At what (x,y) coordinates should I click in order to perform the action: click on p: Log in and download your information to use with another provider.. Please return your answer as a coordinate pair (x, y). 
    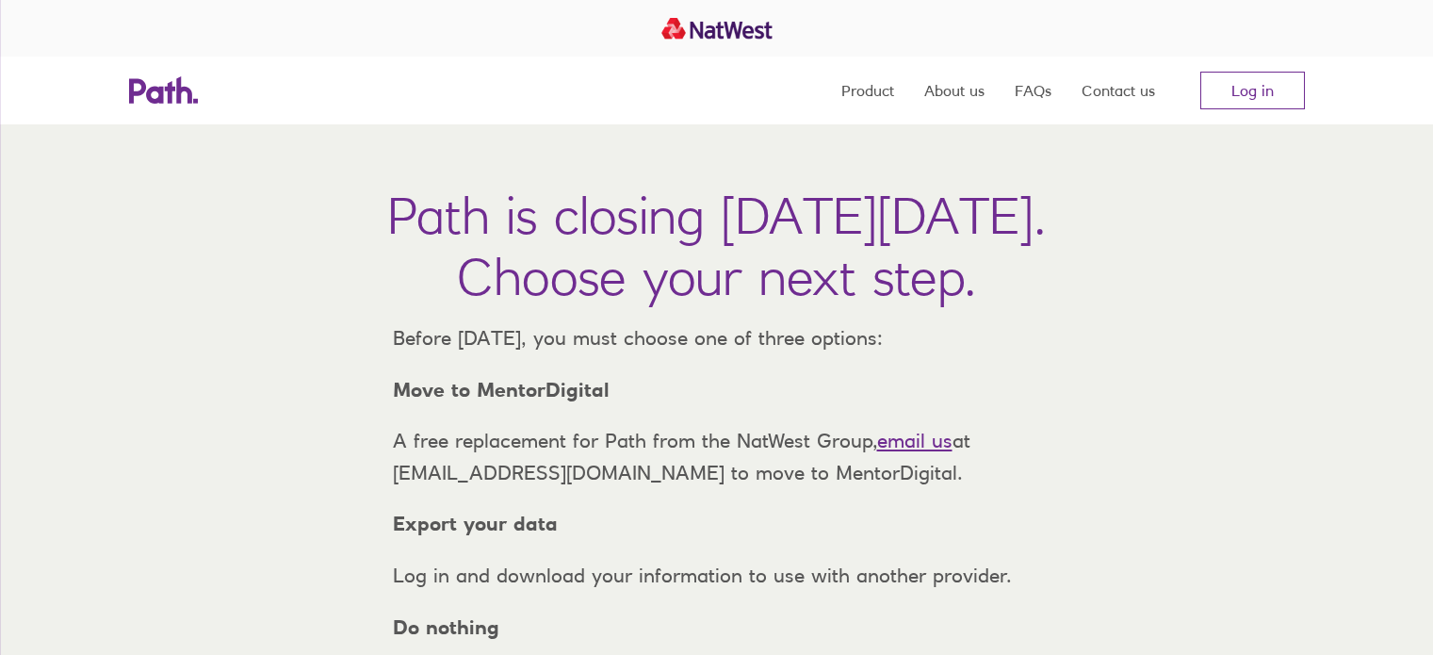
    Looking at the image, I should click on (717, 576).